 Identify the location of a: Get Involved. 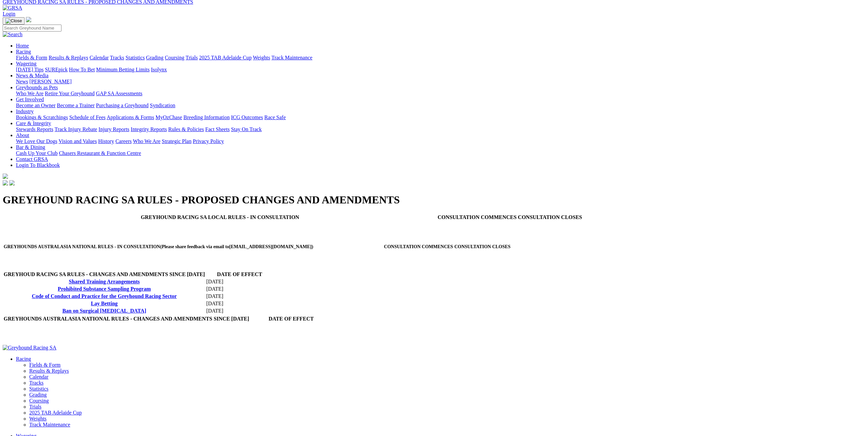
(30, 99).